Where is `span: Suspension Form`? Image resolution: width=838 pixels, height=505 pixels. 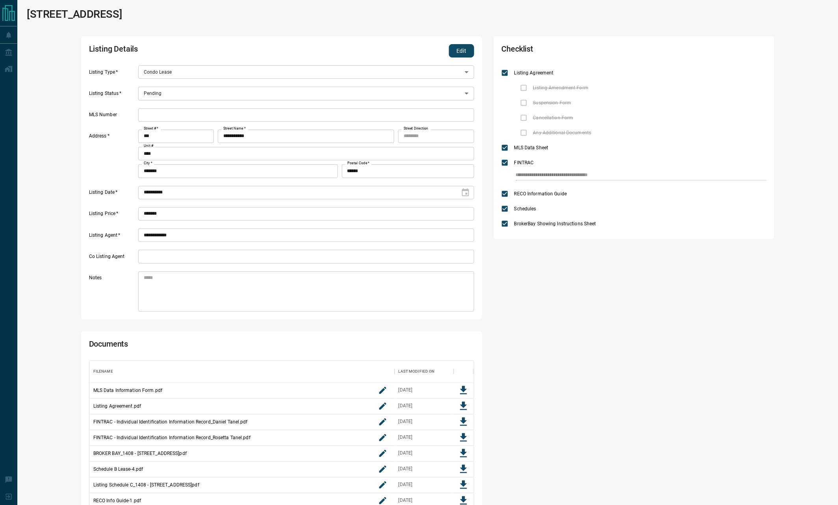 span: Suspension Form is located at coordinates (552, 103).